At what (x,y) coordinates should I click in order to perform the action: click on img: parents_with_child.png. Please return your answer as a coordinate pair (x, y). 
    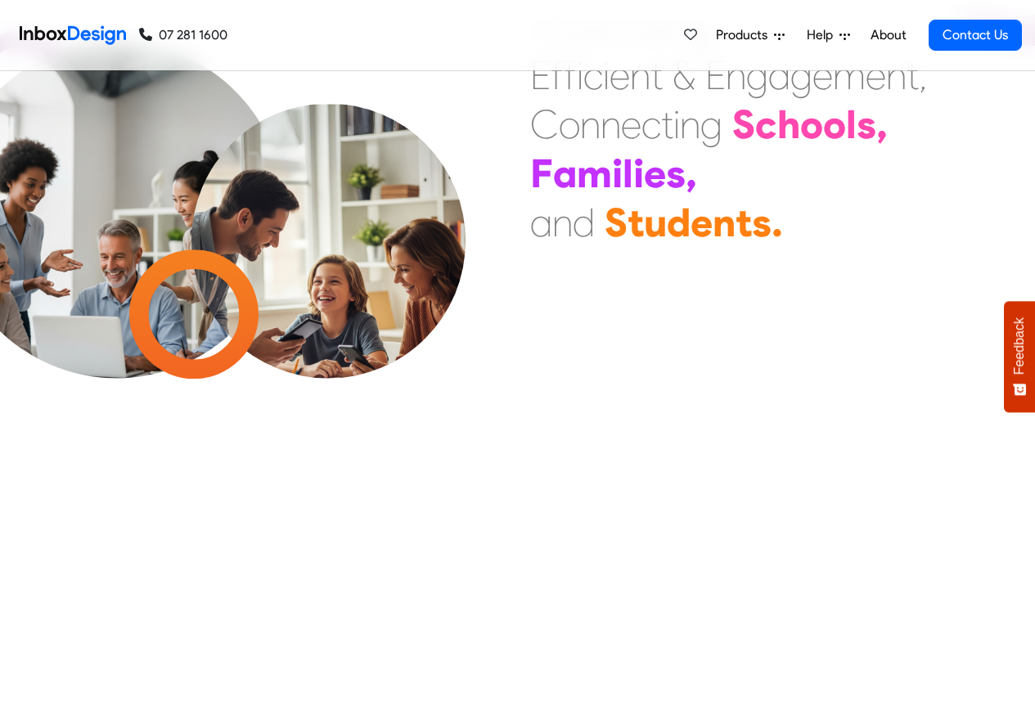
    Looking at the image, I should click on (328, 275).